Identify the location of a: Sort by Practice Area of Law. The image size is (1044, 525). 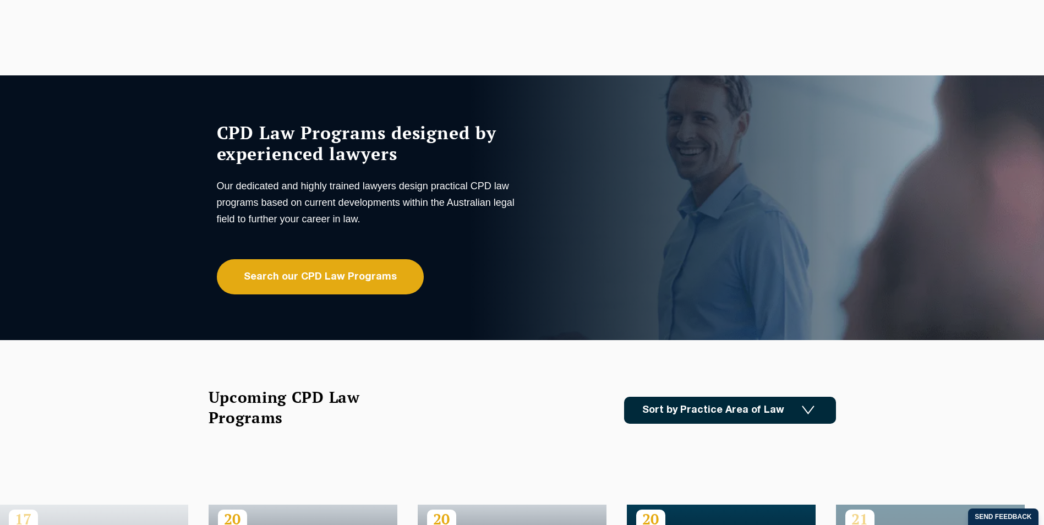
(730, 410).